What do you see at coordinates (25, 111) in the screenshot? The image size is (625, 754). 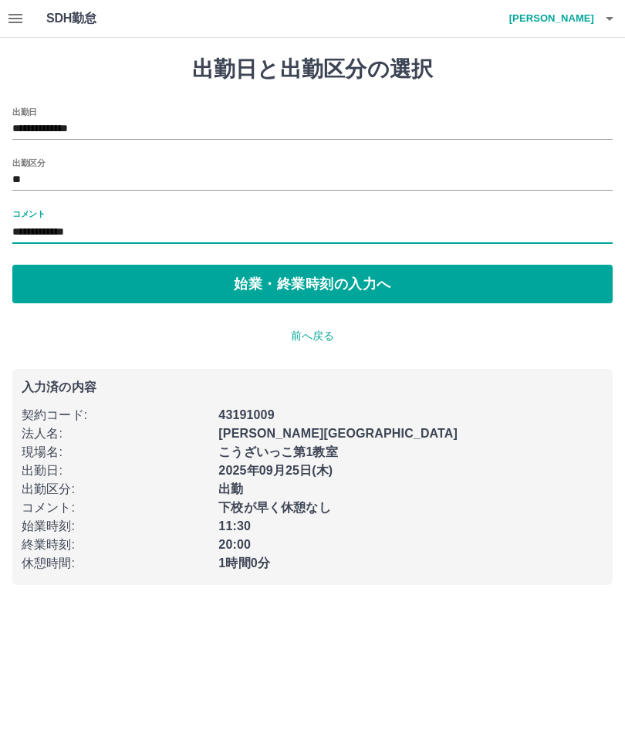 I see `label: 出勤日` at bounding box center [25, 111].